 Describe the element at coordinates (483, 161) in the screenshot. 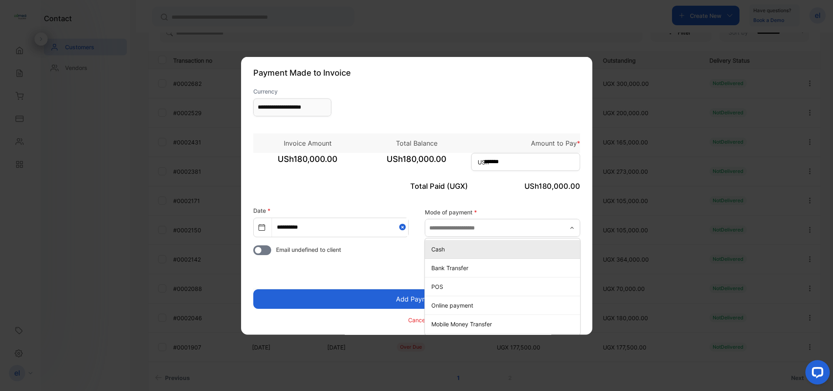

I see `span: USh` at that location.